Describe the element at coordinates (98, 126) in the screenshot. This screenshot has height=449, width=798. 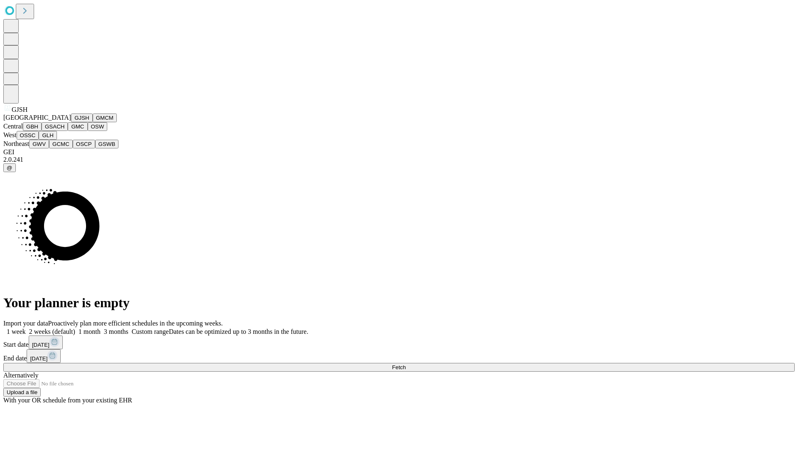
I see `button: OSW` at that location.